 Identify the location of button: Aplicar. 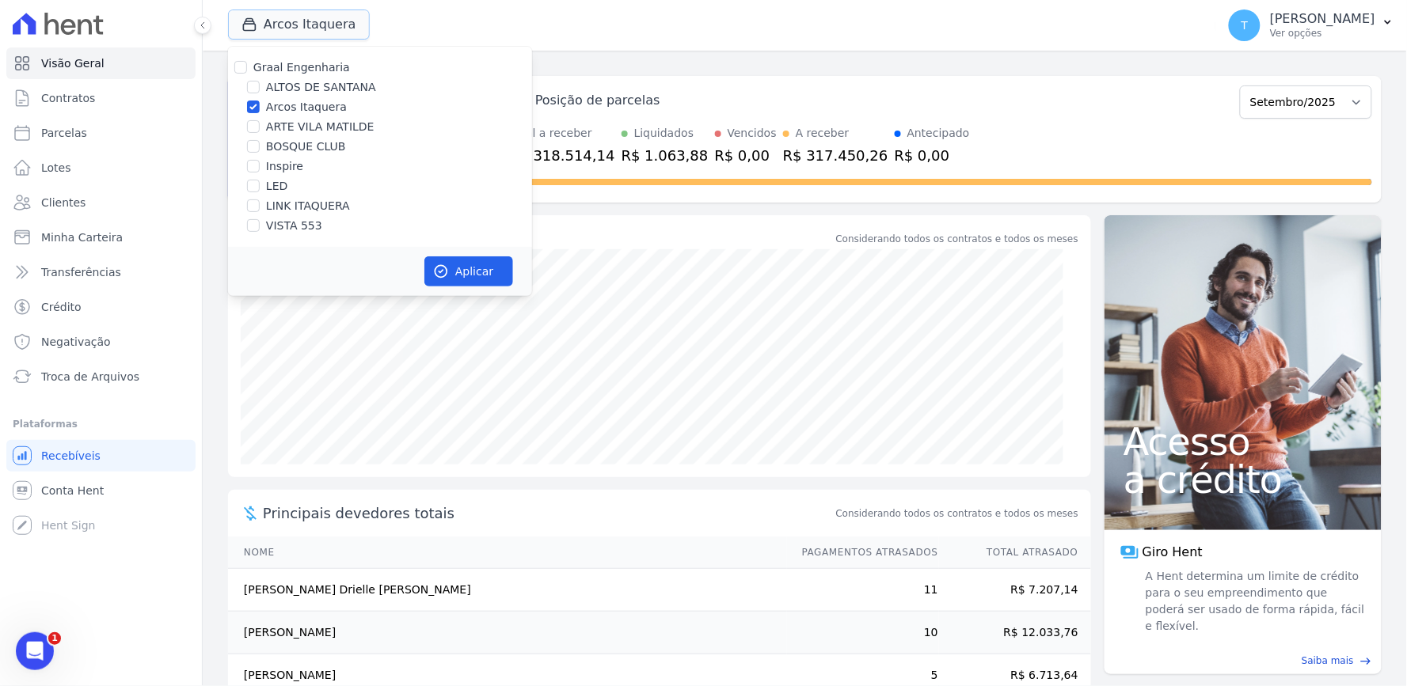
(469, 272).